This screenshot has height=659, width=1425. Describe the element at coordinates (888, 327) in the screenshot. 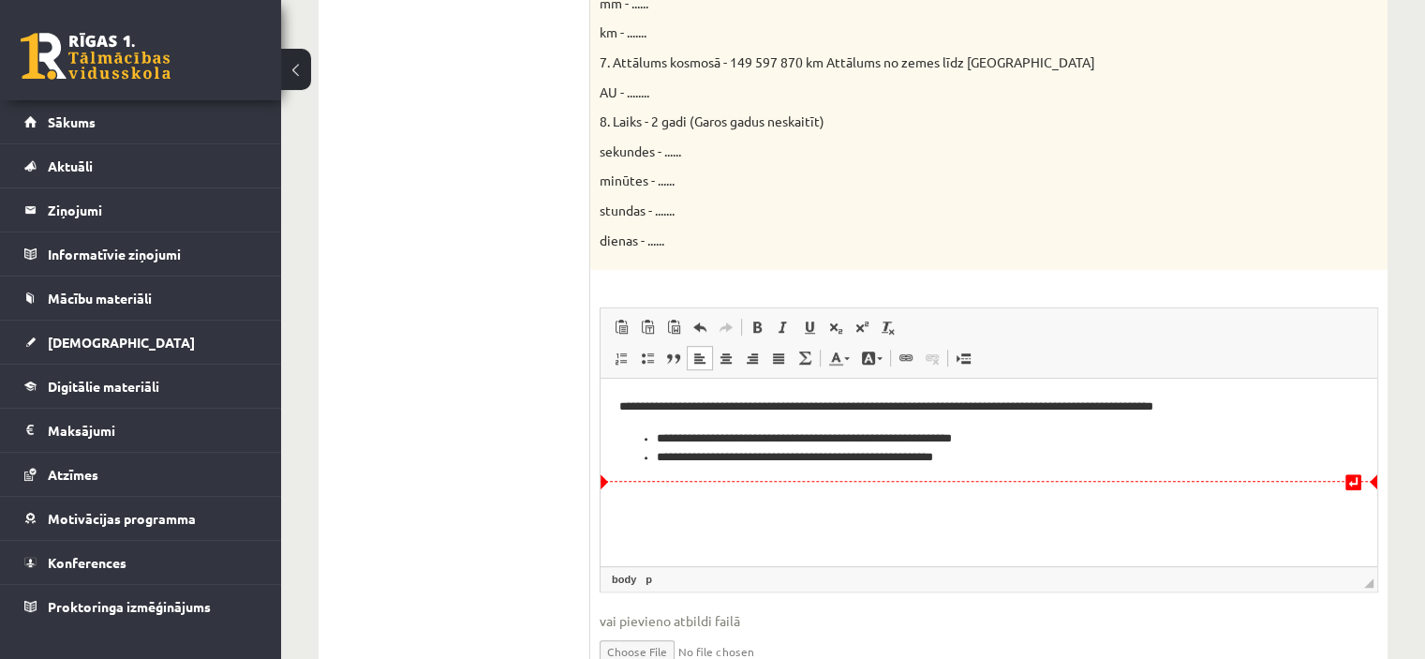

I see `a: Noņemt stilus` at that location.